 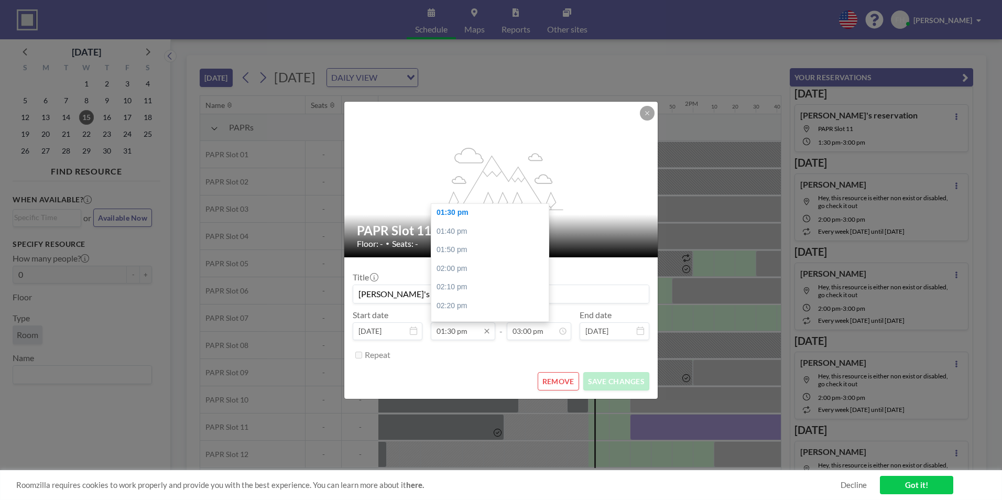 What do you see at coordinates (405, 244) in the screenshot?
I see `span: Seats: -` at bounding box center [405, 244].